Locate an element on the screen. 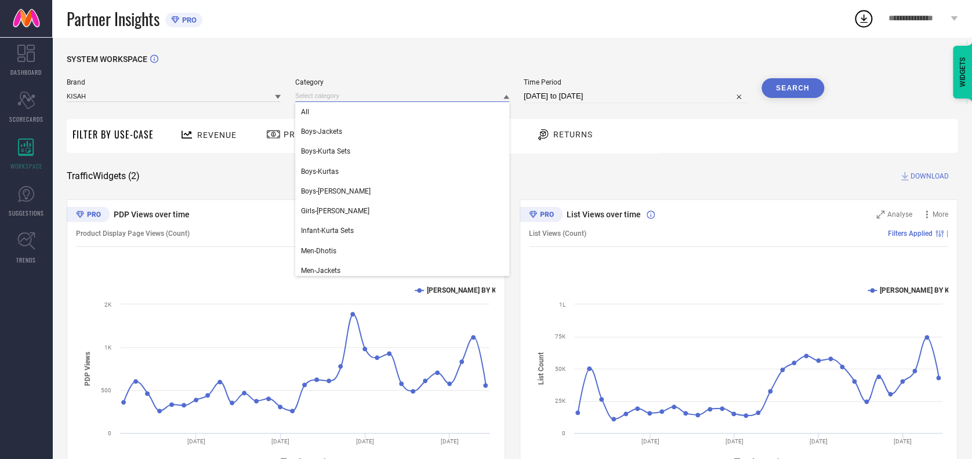  span: Partner Insights is located at coordinates (113, 19).